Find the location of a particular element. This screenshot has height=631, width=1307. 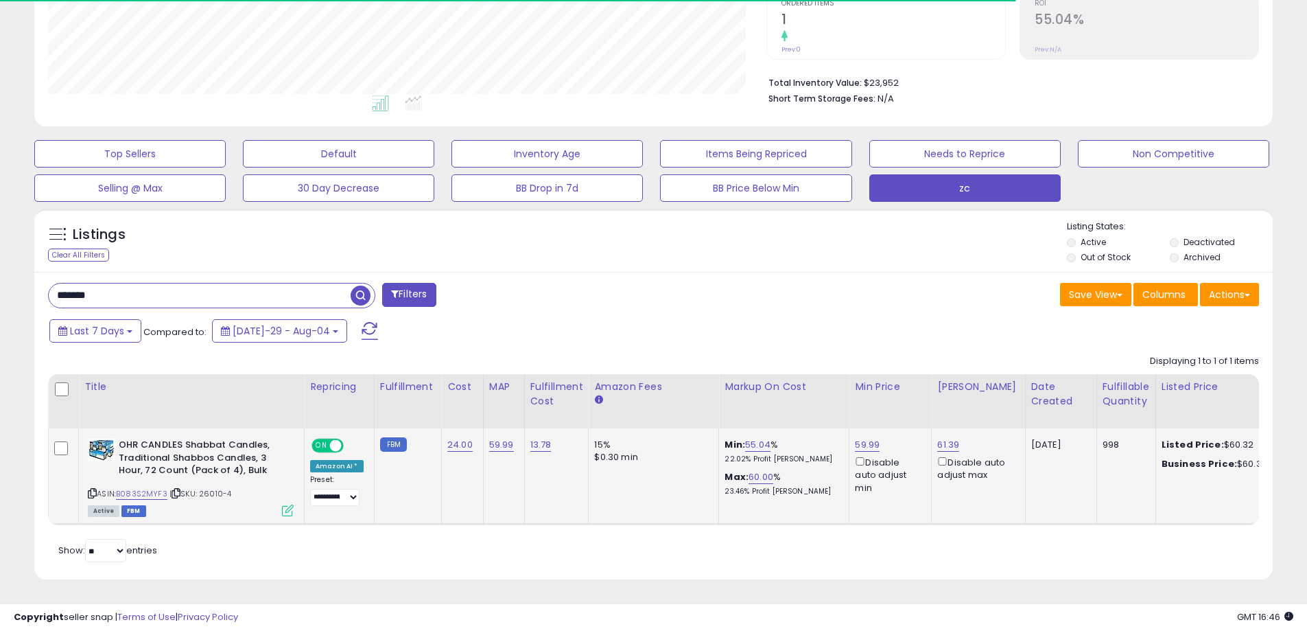

div: Min Price is located at coordinates (890, 386).